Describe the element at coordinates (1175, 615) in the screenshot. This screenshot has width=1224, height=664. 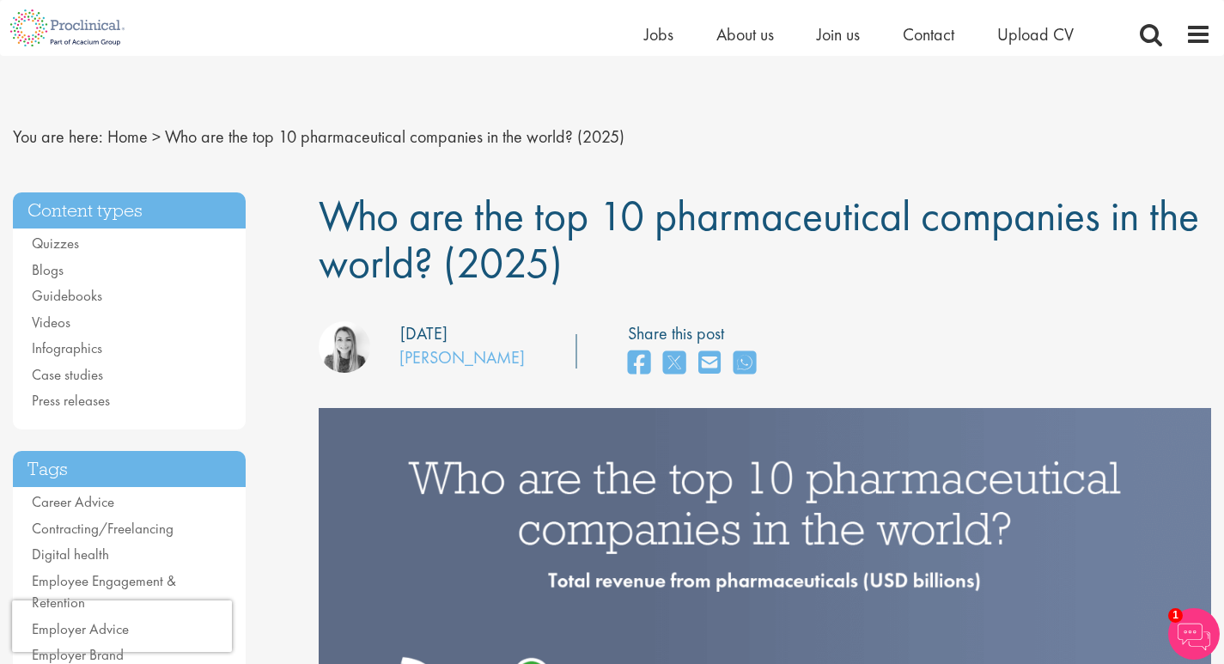
I see `span: 1` at that location.